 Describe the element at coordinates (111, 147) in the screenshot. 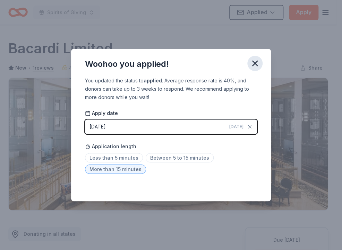

I see `span: Application length` at that location.